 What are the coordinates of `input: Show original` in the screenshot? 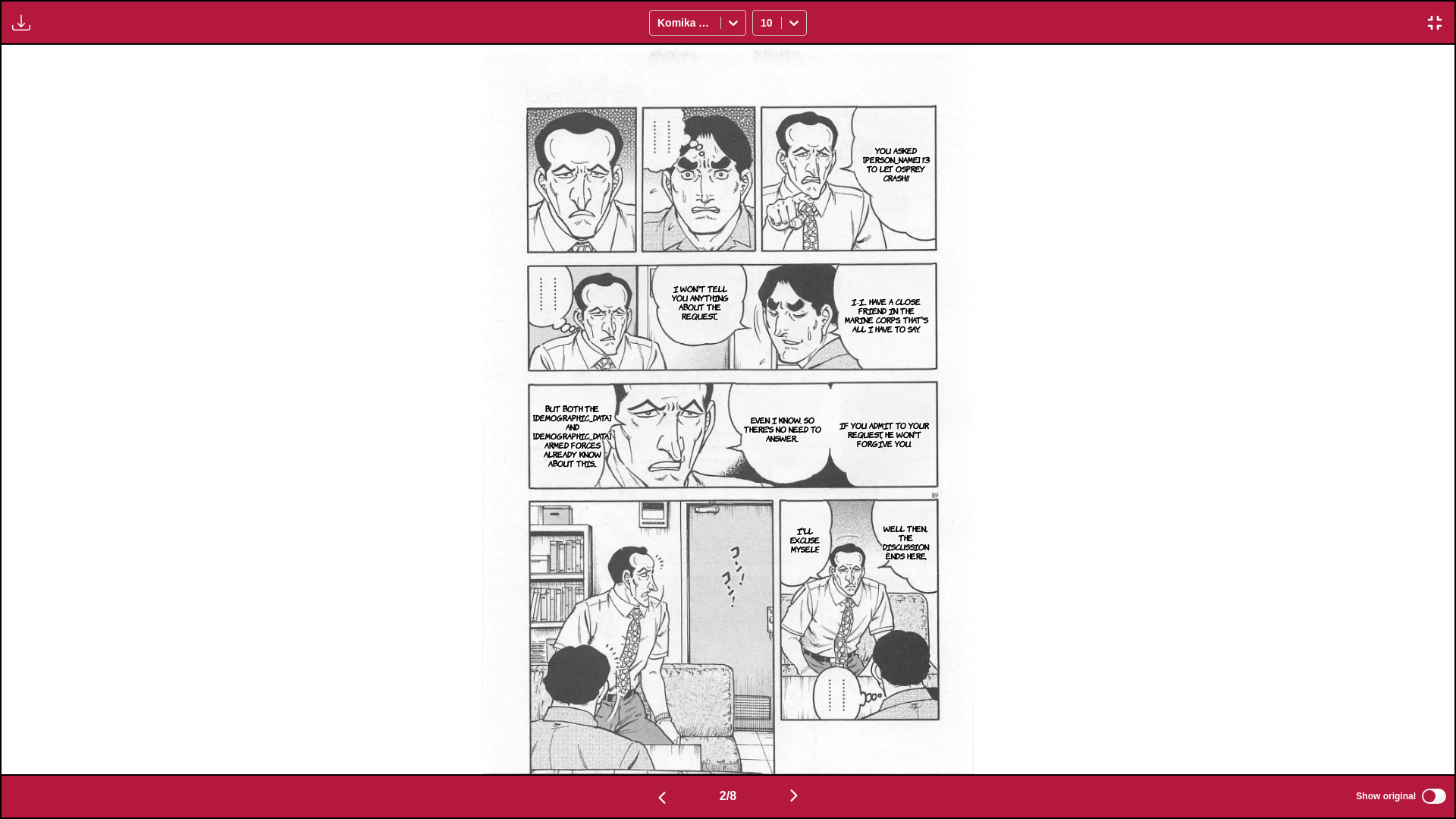 It's located at (1434, 796).